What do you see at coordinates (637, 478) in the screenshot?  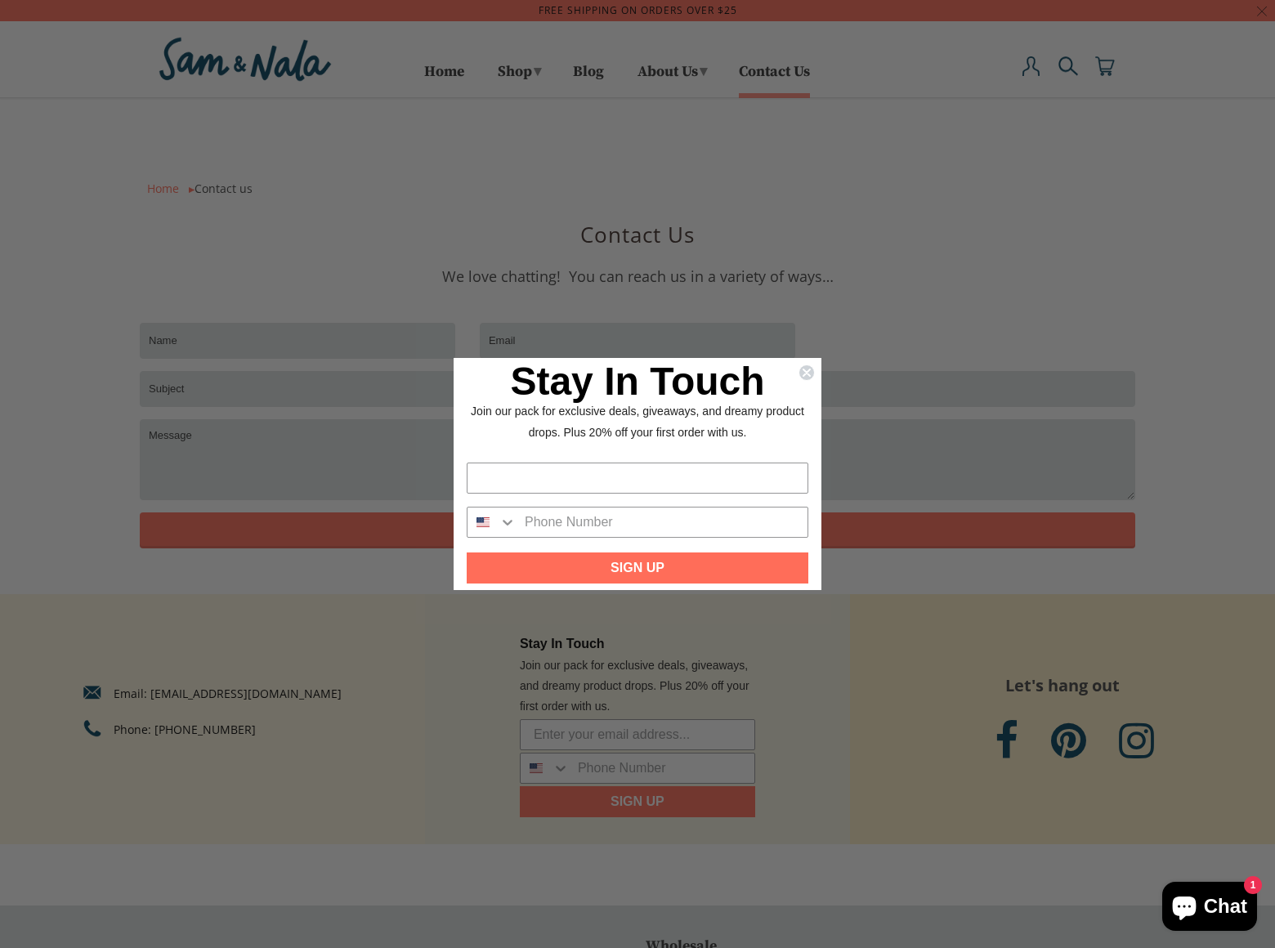 I see `input: Enter your email address...` at bounding box center [637, 478].